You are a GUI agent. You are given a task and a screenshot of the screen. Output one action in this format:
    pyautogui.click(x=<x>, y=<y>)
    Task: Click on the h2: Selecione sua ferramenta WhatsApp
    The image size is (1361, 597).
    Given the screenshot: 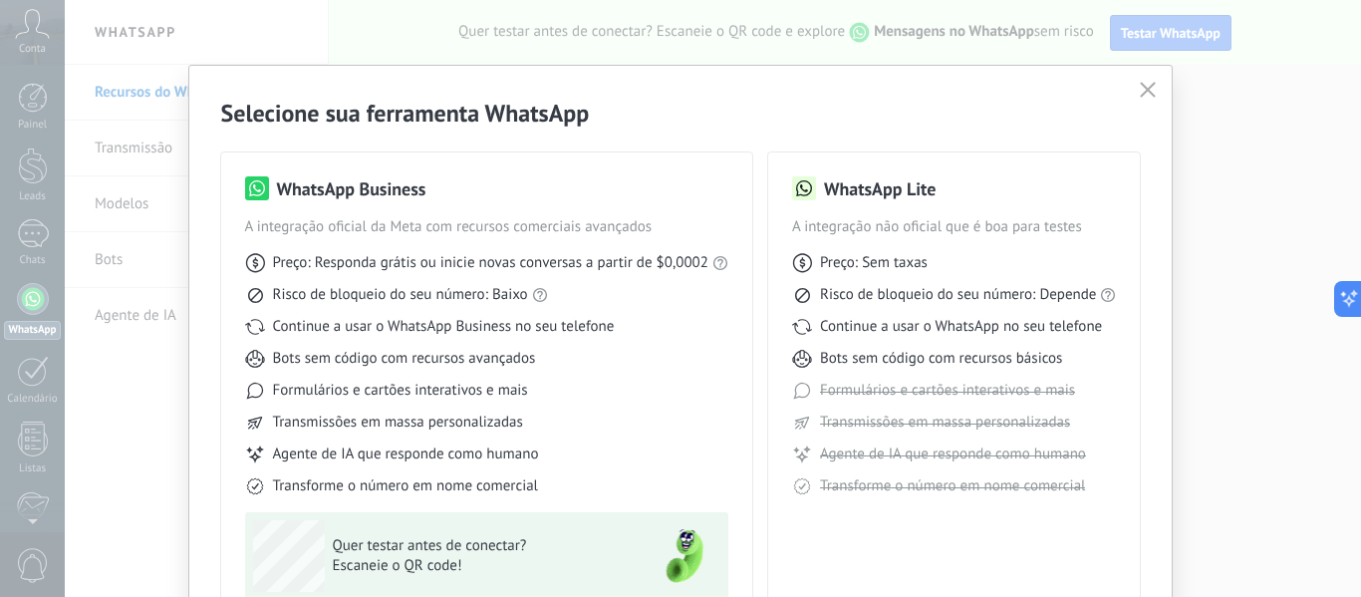 What is the action you would take?
    pyautogui.click(x=681, y=113)
    